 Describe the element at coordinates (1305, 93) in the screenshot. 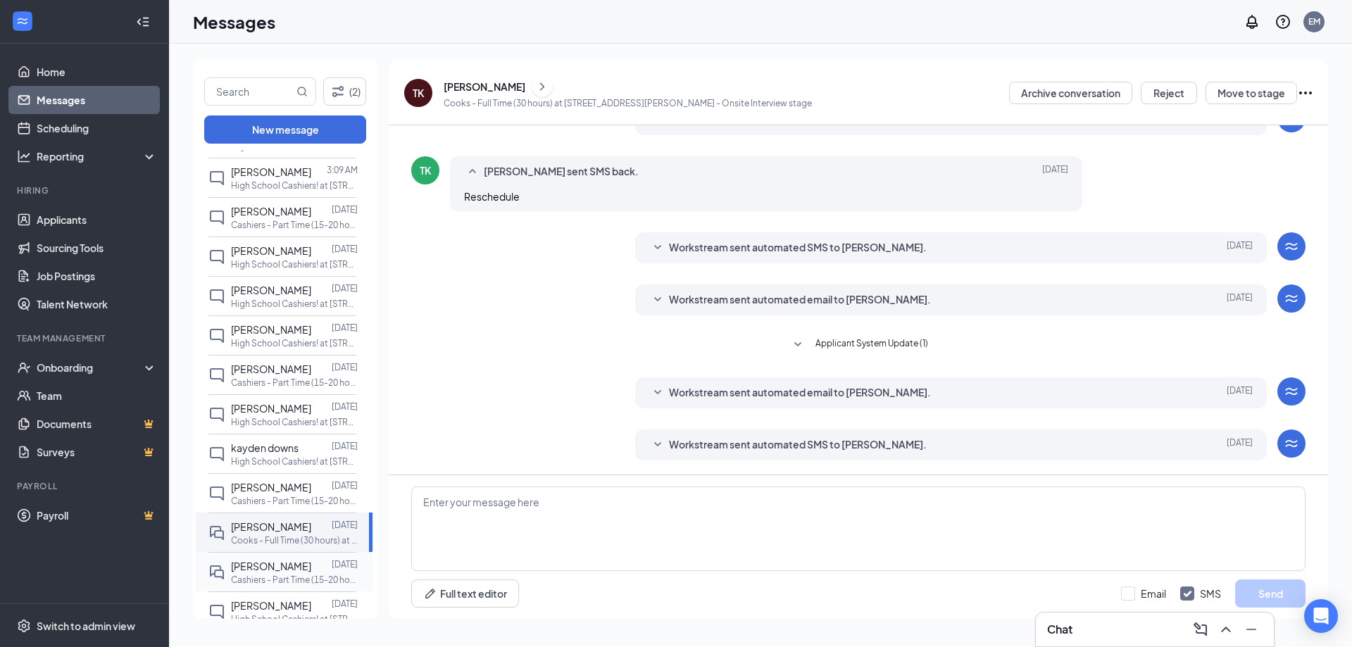

I see `svg: Ellipses` at that location.